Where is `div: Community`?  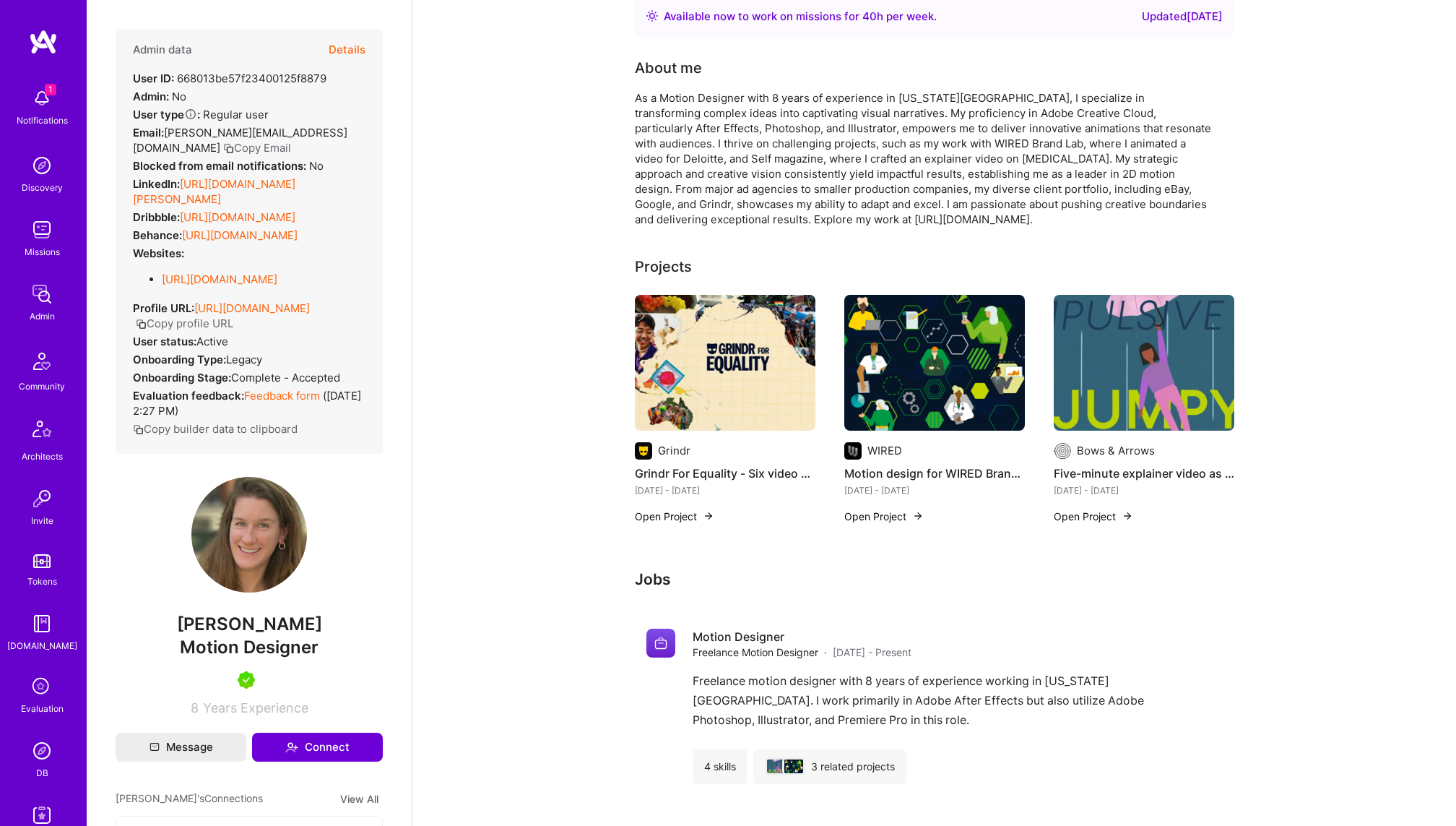 div: Community is located at coordinates (42, 386).